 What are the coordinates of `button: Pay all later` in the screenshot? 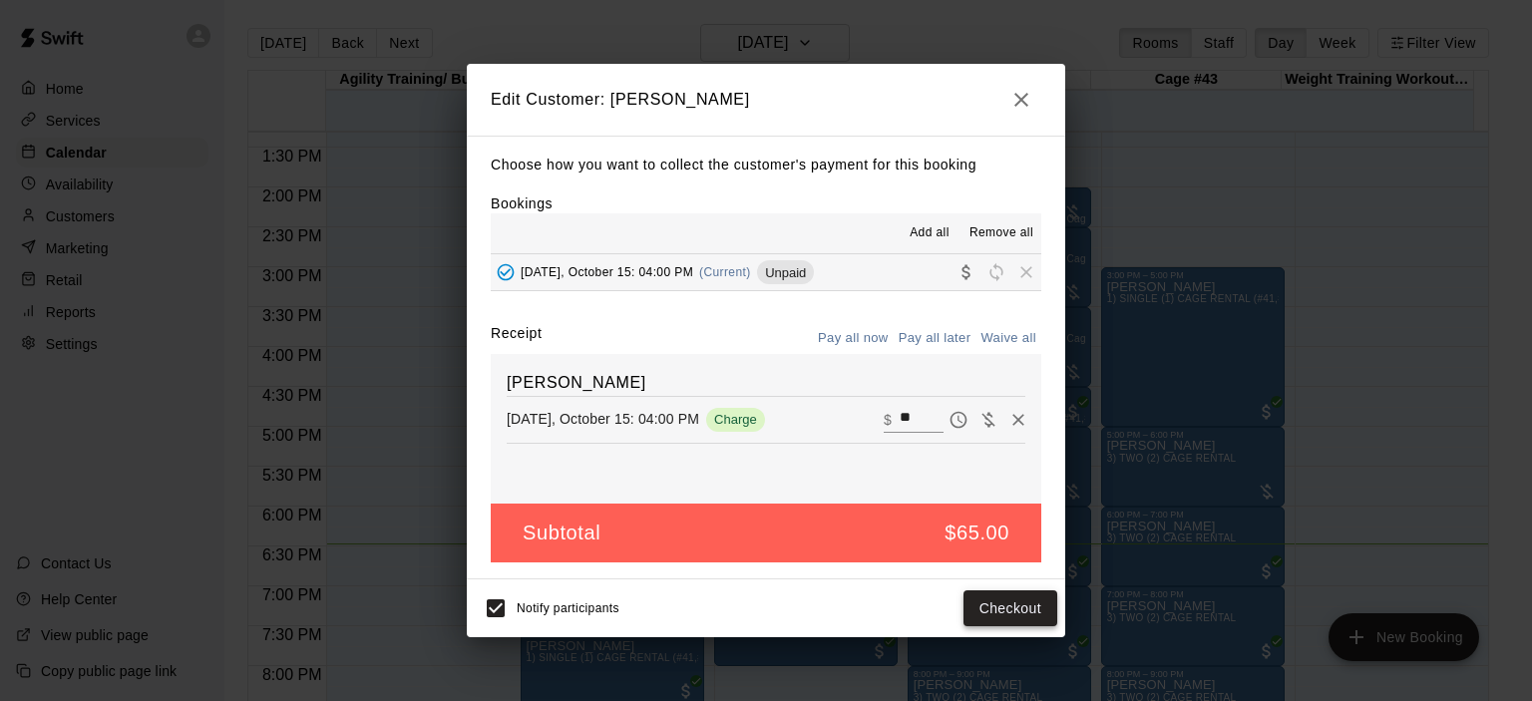 It's located at (934, 338).